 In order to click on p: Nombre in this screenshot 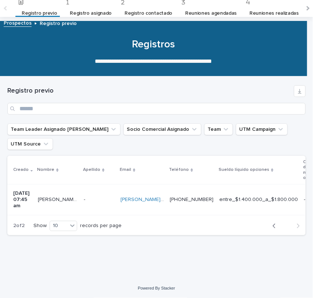, I will do `click(46, 170)`.